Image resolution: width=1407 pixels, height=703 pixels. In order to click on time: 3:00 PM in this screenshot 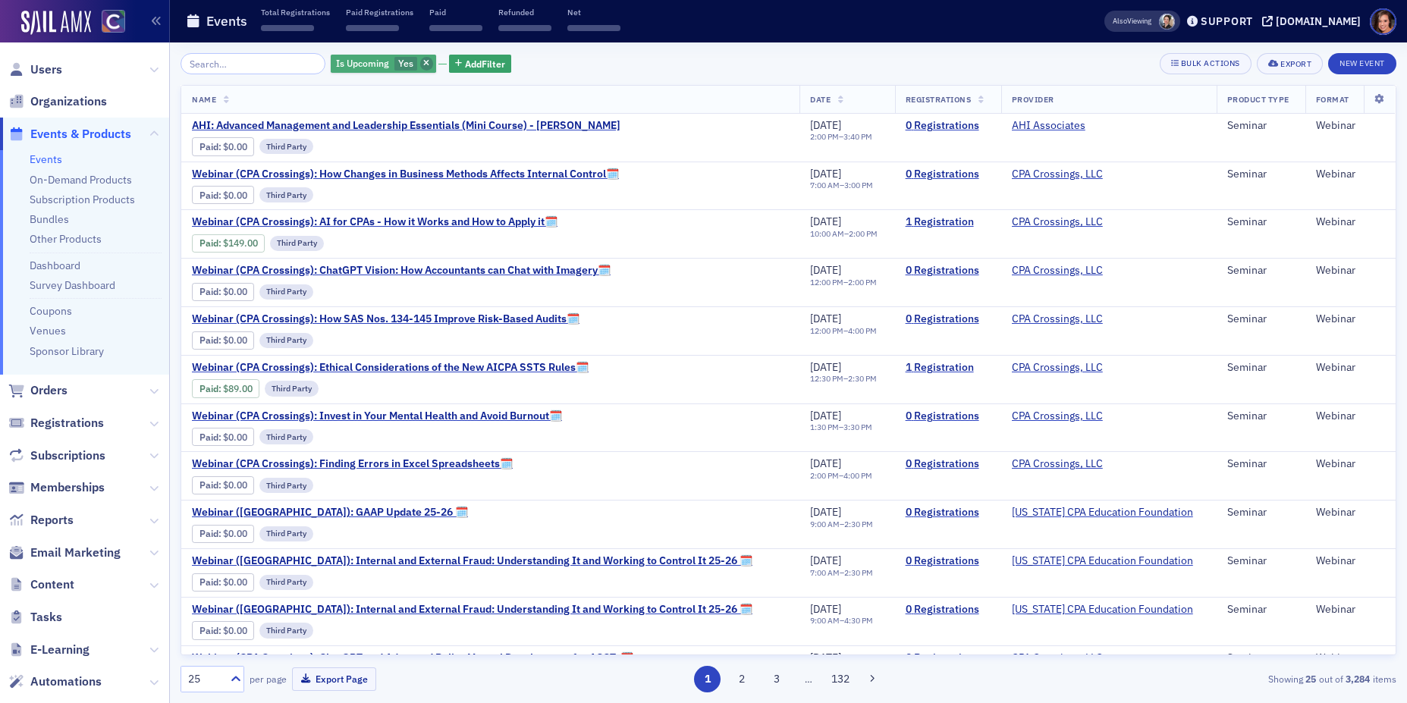, I will do `click(859, 185)`.